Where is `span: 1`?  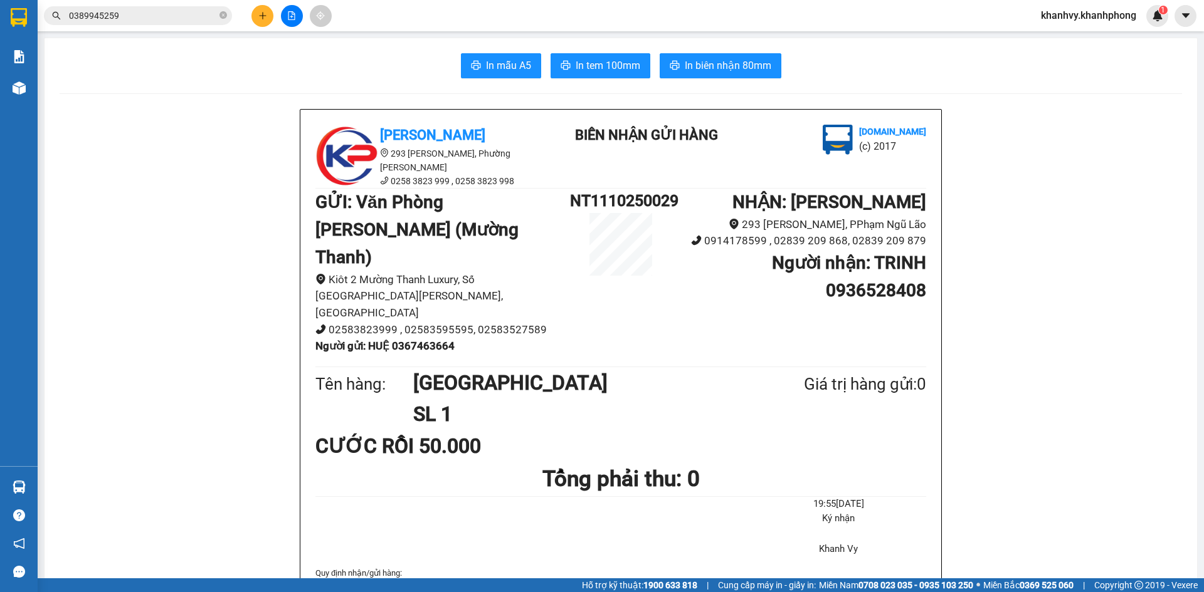
span: 1 is located at coordinates (1162, 10).